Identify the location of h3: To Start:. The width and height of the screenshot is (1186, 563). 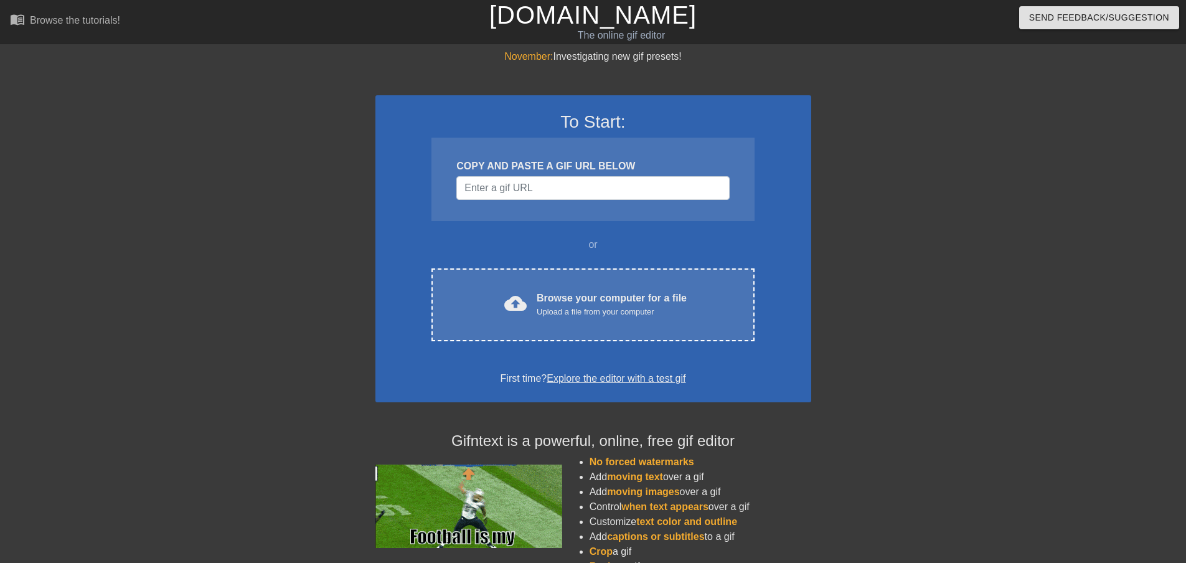
(593, 122).